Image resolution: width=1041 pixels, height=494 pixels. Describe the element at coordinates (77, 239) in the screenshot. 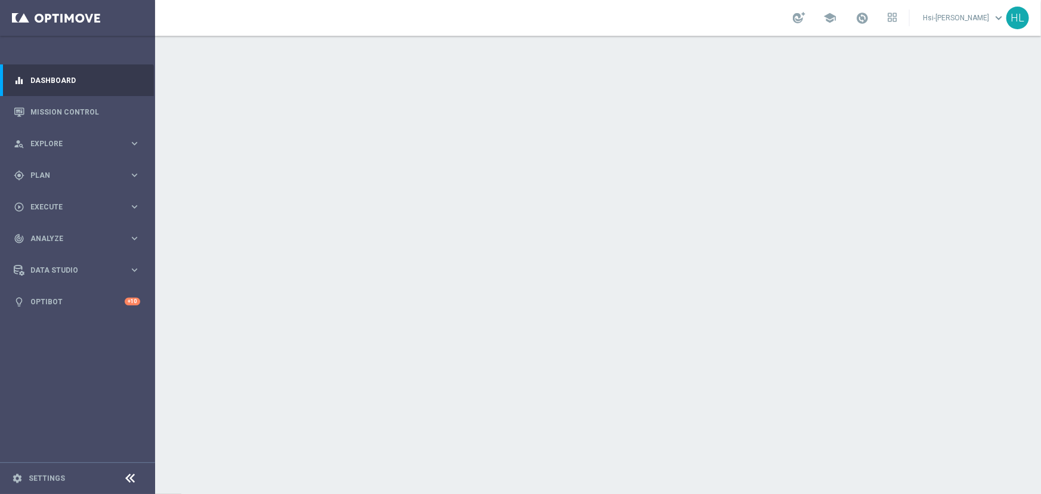

I see `div: track_changes Analyze keyboard_arrow_right` at that location.